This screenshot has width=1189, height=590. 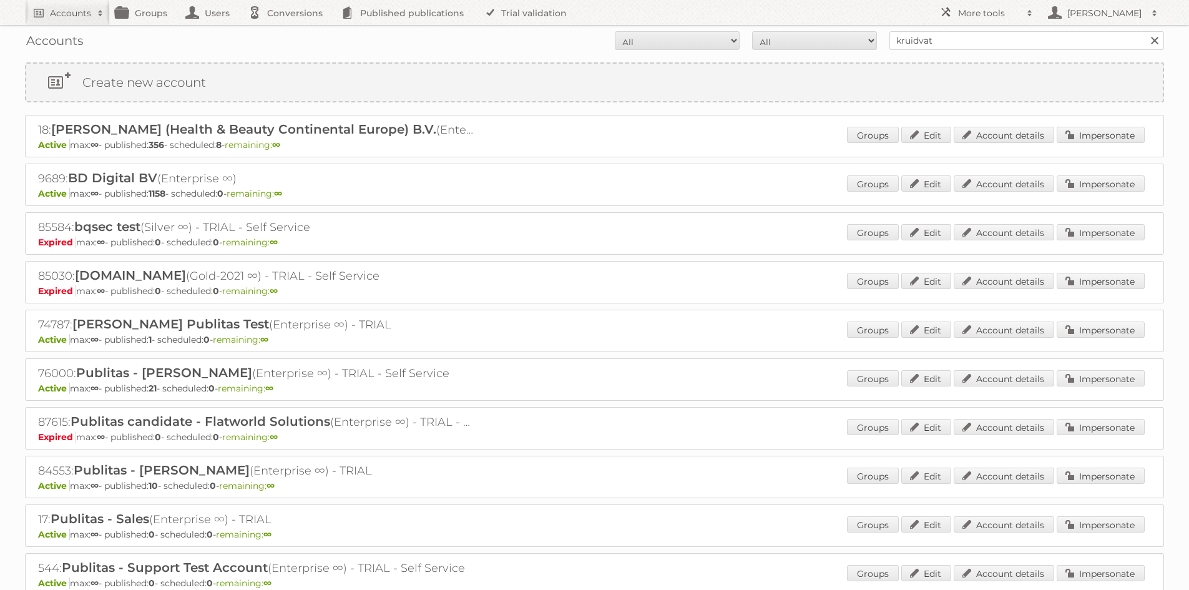 I want to click on strong: 1, so click(x=150, y=340).